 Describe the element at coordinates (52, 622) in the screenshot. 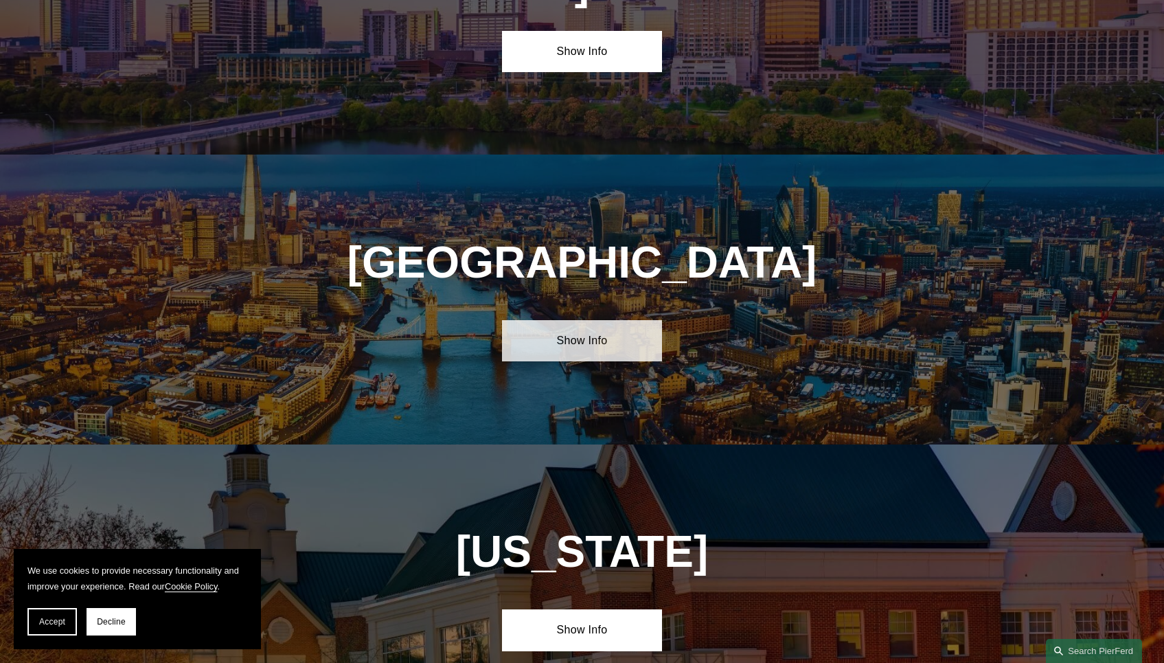

I see `span: Accept` at that location.